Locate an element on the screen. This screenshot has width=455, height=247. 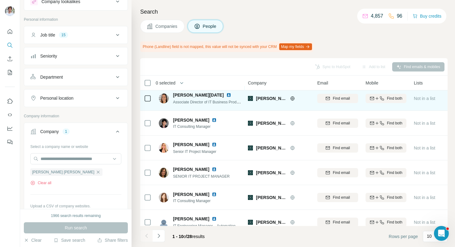
div: Phone (Landline) field is not mapped, this value will not be synced with your CRM is located at coordinates (227, 47).